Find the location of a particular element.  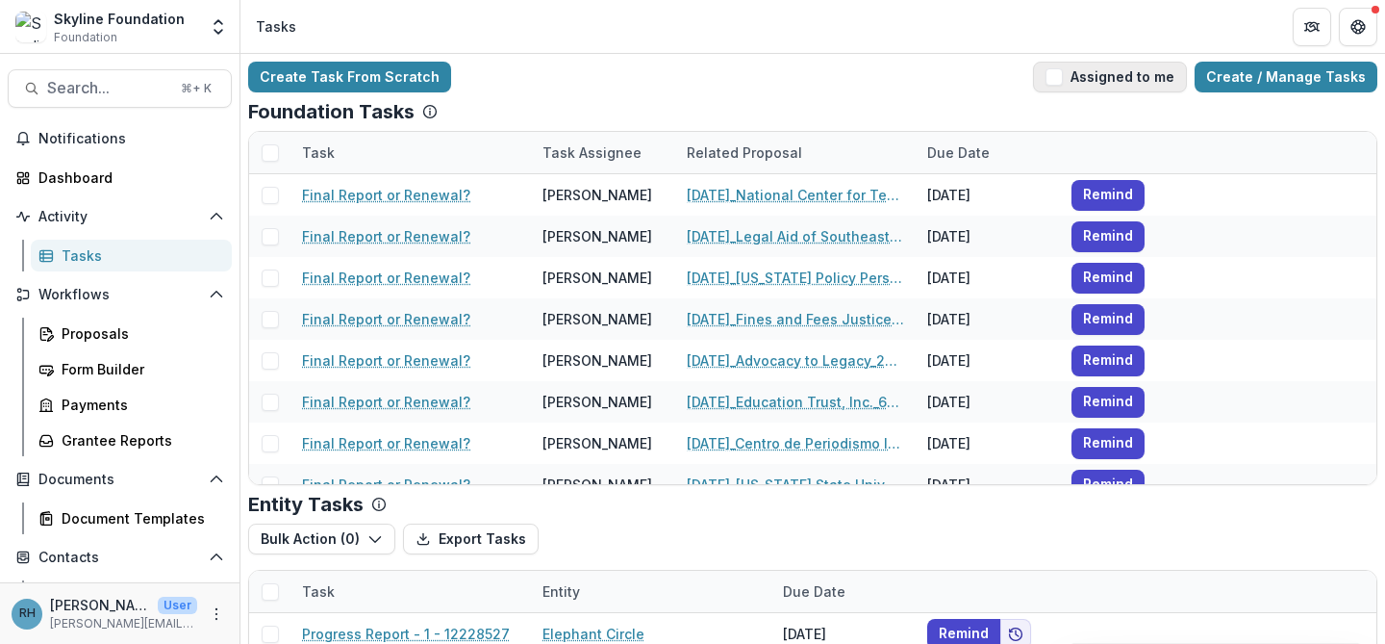

button: Open entity switcher is located at coordinates (218, 27).